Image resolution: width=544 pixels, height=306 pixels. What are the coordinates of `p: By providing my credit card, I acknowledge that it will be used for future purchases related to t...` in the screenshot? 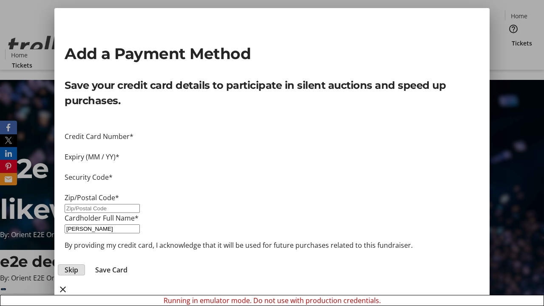 It's located at (272, 245).